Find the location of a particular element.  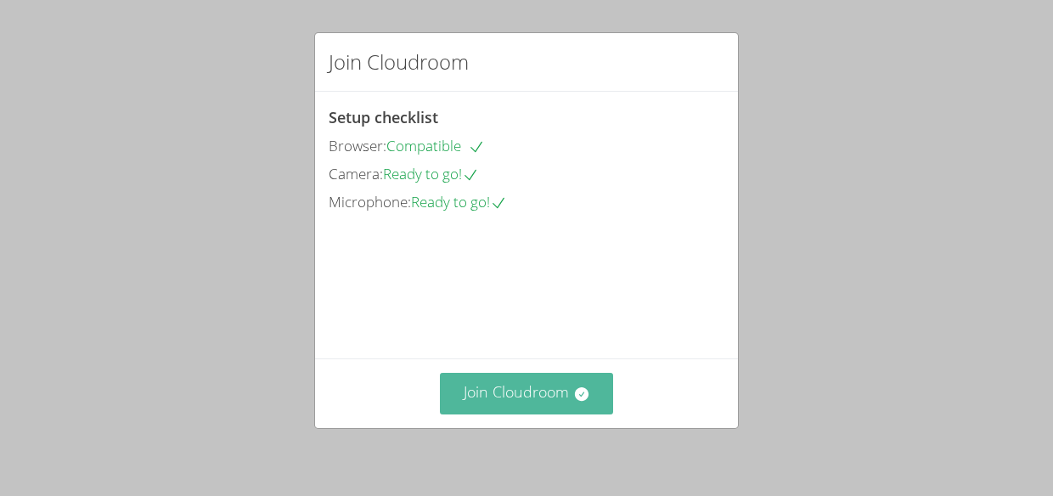

span: Camera: is located at coordinates (356, 173).